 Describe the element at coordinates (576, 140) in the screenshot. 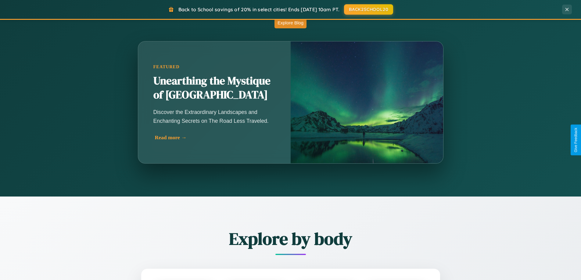

I see `div: Give Feedback` at that location.